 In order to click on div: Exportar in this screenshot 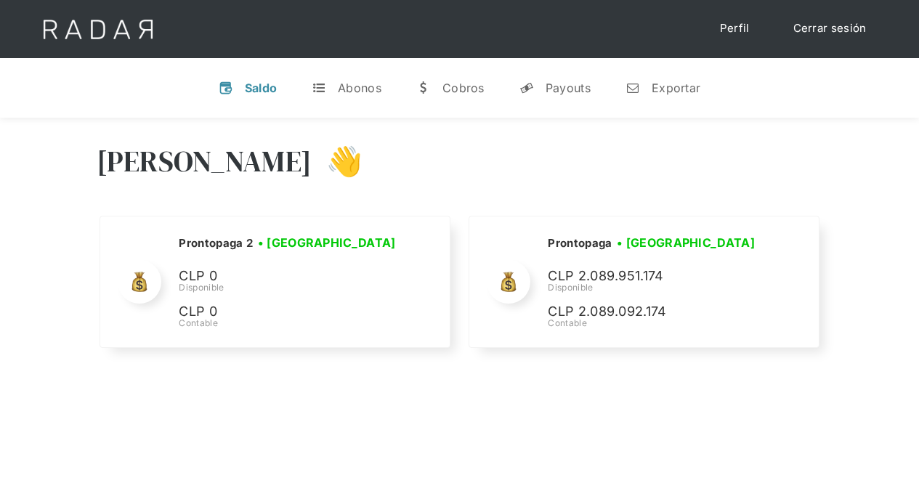, I will do `click(675, 88)`.